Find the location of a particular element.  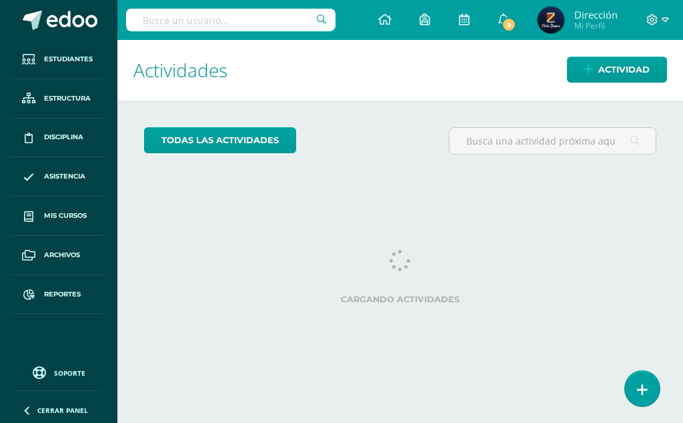

span: Estructura is located at coordinates (67, 99).